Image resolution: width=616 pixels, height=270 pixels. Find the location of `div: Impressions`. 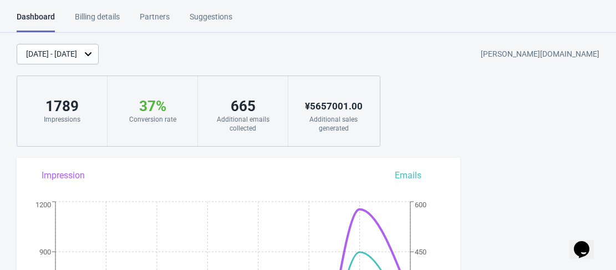

div: Impressions is located at coordinates (62, 119).